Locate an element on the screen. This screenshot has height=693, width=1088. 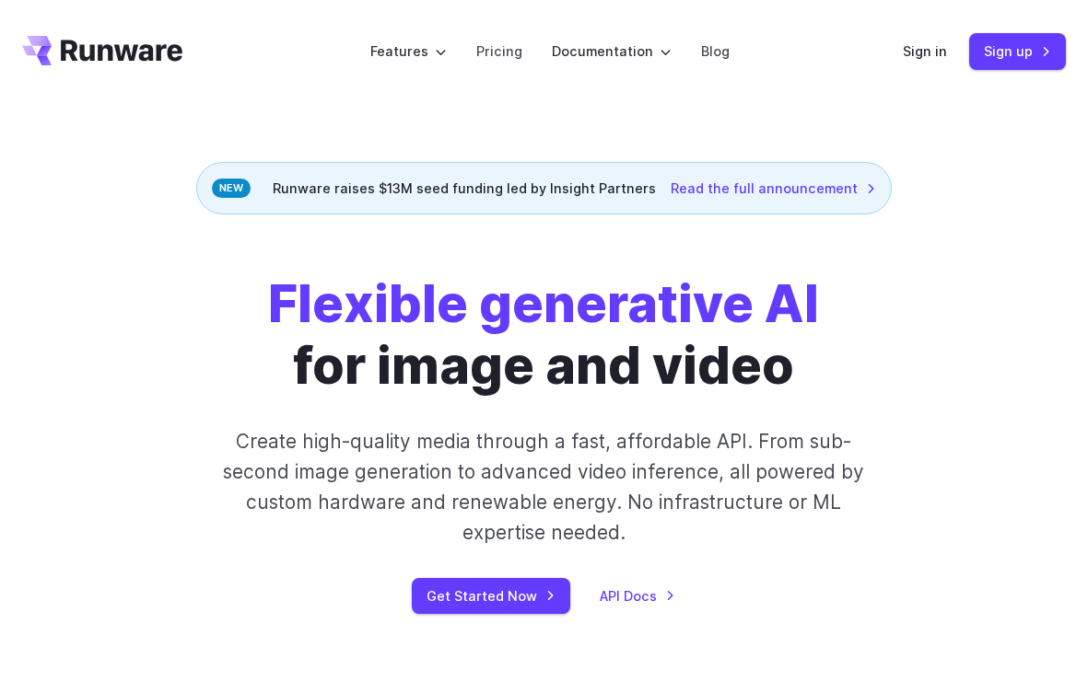
a: API Docs is located at coordinates (637, 596).